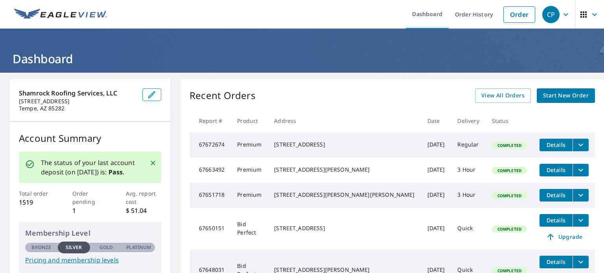 The width and height of the screenshot is (604, 273). I want to click on th: Address, so click(344, 121).